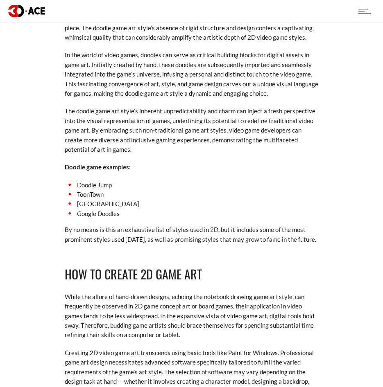 The width and height of the screenshot is (383, 387). I want to click on li: ToonTown, so click(192, 194).